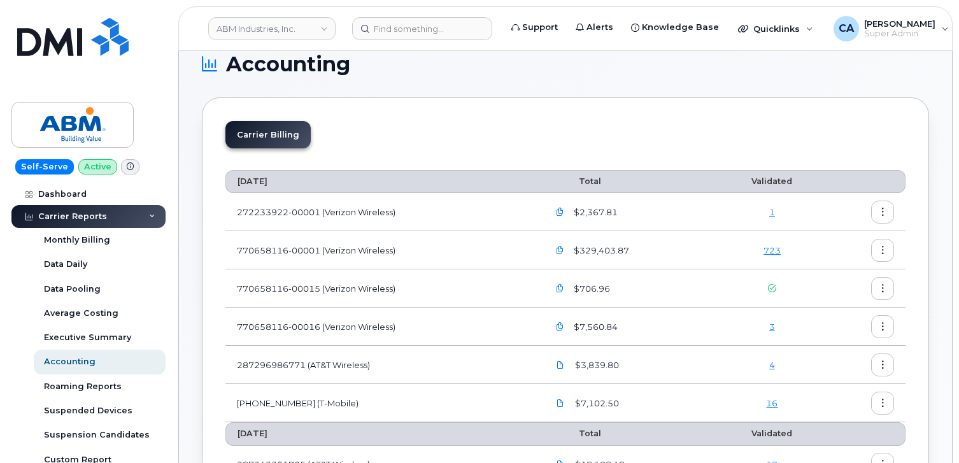 This screenshot has height=463, width=959. What do you see at coordinates (540, 27) in the screenshot?
I see `span: Support` at bounding box center [540, 27].